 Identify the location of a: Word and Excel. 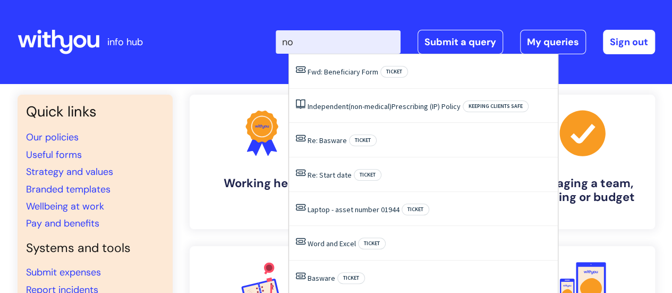
(331, 243).